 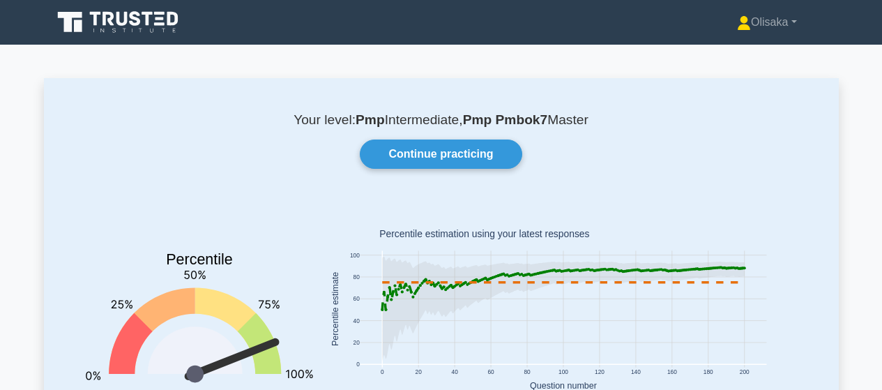 What do you see at coordinates (441, 154) in the screenshot?
I see `a: Continue practicing` at bounding box center [441, 154].